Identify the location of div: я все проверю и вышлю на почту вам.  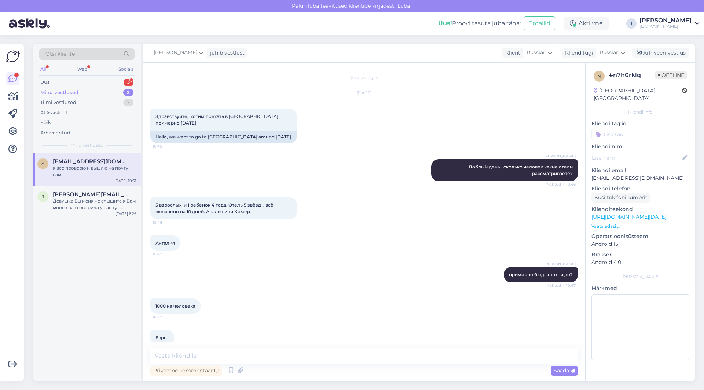
(95, 171).